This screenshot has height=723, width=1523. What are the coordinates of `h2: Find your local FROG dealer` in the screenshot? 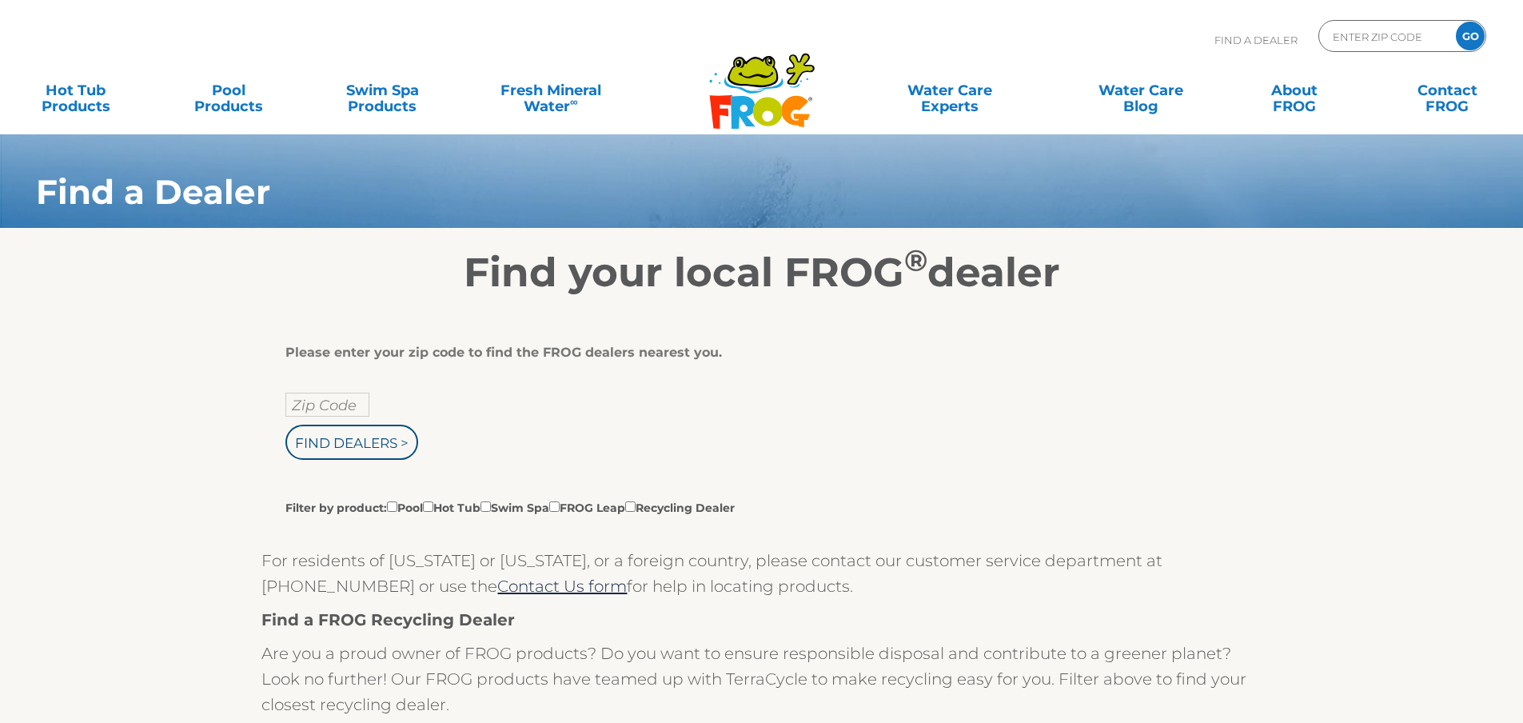 It's located at (761, 273).